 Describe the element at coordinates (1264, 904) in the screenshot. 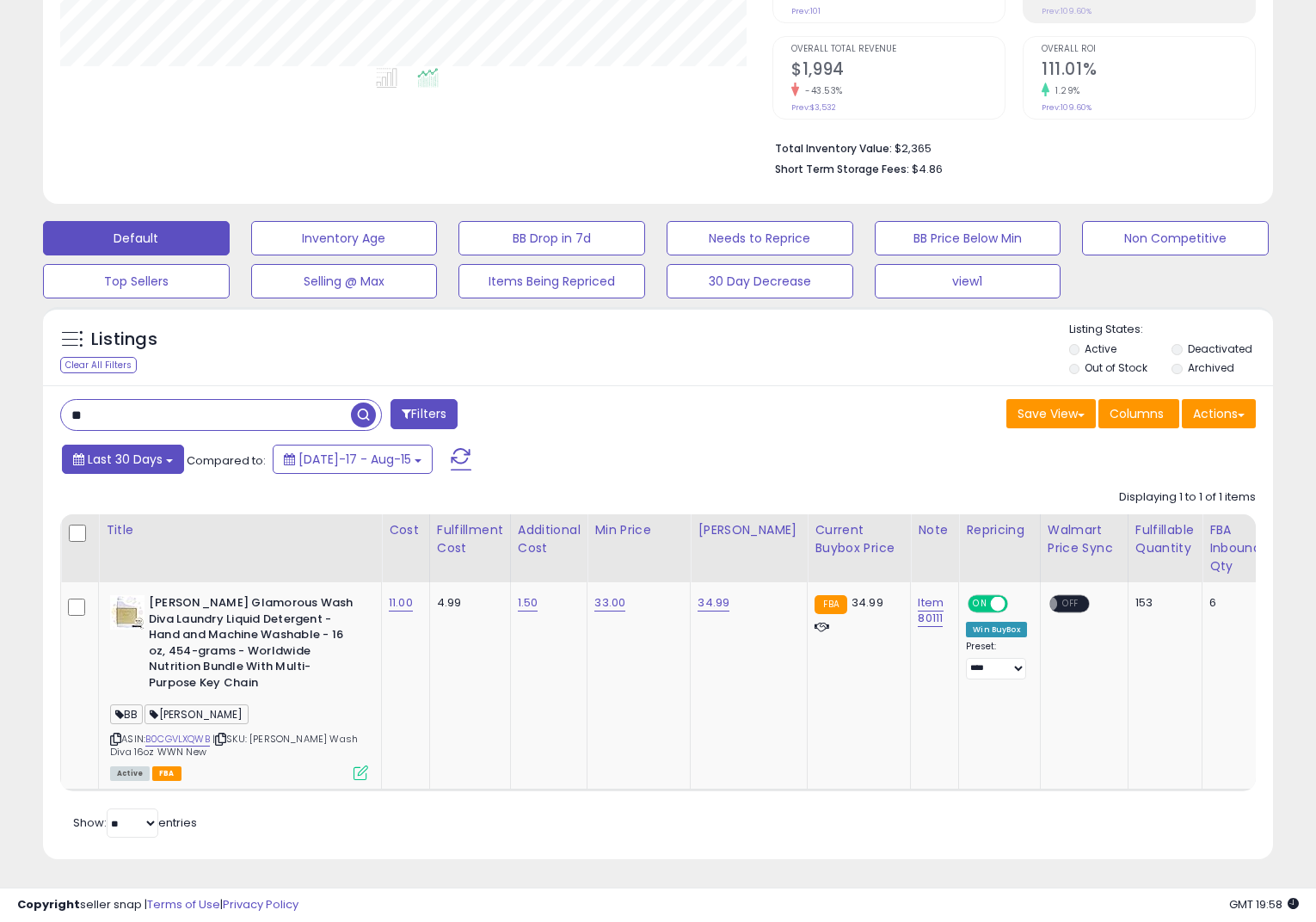

I see `span: 2025-09-15 19:58 GMT` at that location.